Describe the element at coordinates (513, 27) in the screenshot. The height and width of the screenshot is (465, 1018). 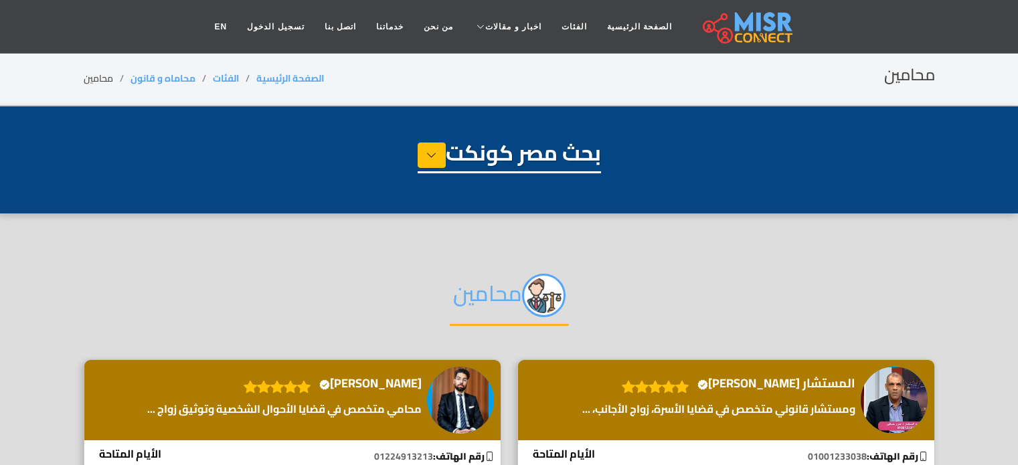
I see `span: اخبار و مقالات` at that location.